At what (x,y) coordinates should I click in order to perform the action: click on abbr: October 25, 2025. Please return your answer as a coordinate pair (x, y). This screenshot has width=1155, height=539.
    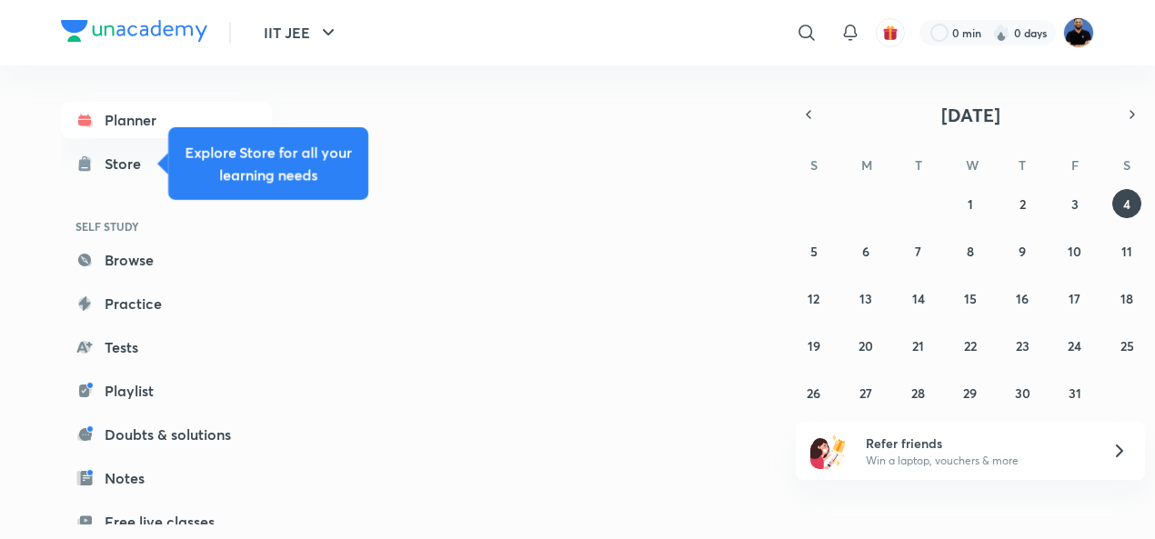
    Looking at the image, I should click on (1127, 346).